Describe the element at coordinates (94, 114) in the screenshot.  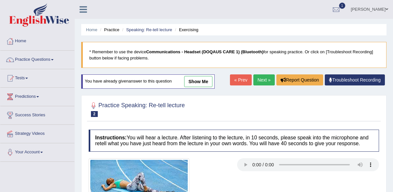
I see `span: 2` at that location.